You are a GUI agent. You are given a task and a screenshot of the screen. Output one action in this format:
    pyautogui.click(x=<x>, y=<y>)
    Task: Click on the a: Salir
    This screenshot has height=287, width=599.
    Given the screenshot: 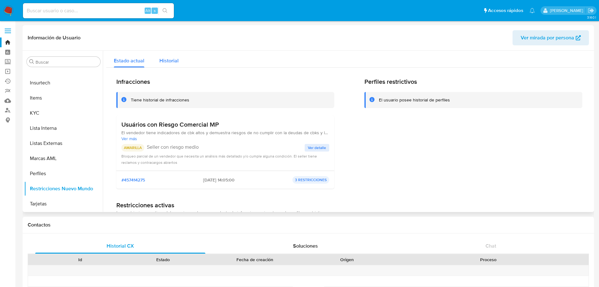 What is the action you would take?
    pyautogui.click(x=591, y=10)
    